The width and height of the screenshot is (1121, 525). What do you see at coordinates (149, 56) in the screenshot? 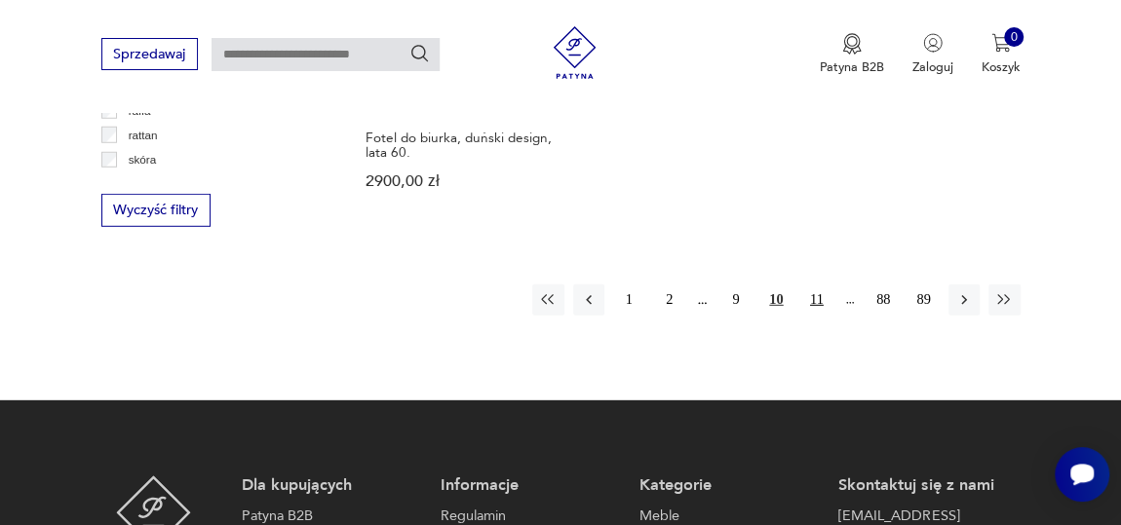
I see `a: Sprzedawaj` at bounding box center [149, 56].